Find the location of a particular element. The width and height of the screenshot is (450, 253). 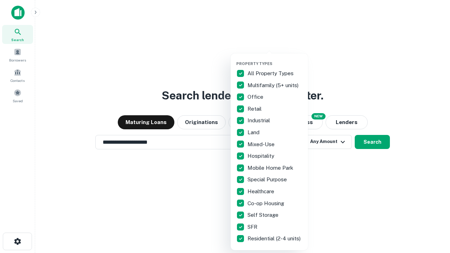

p: Residential (2-4 units) is located at coordinates (275, 239).